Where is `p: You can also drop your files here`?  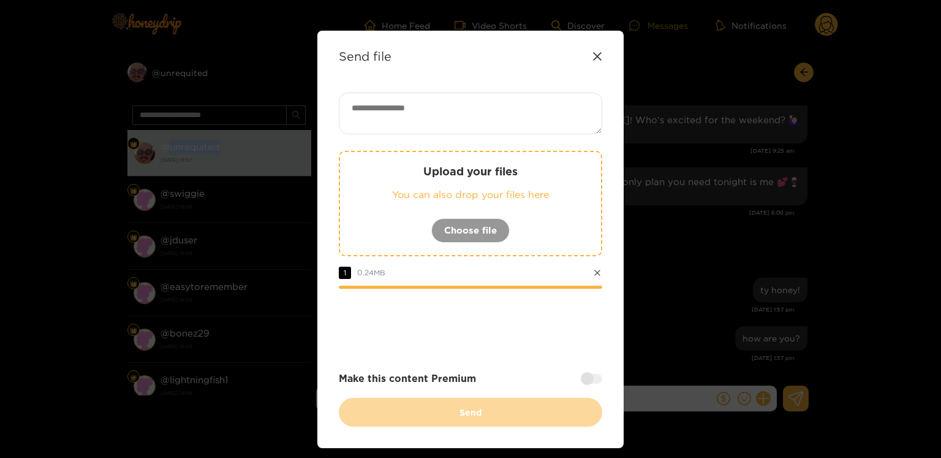
p: You can also drop your files here is located at coordinates (471, 194).